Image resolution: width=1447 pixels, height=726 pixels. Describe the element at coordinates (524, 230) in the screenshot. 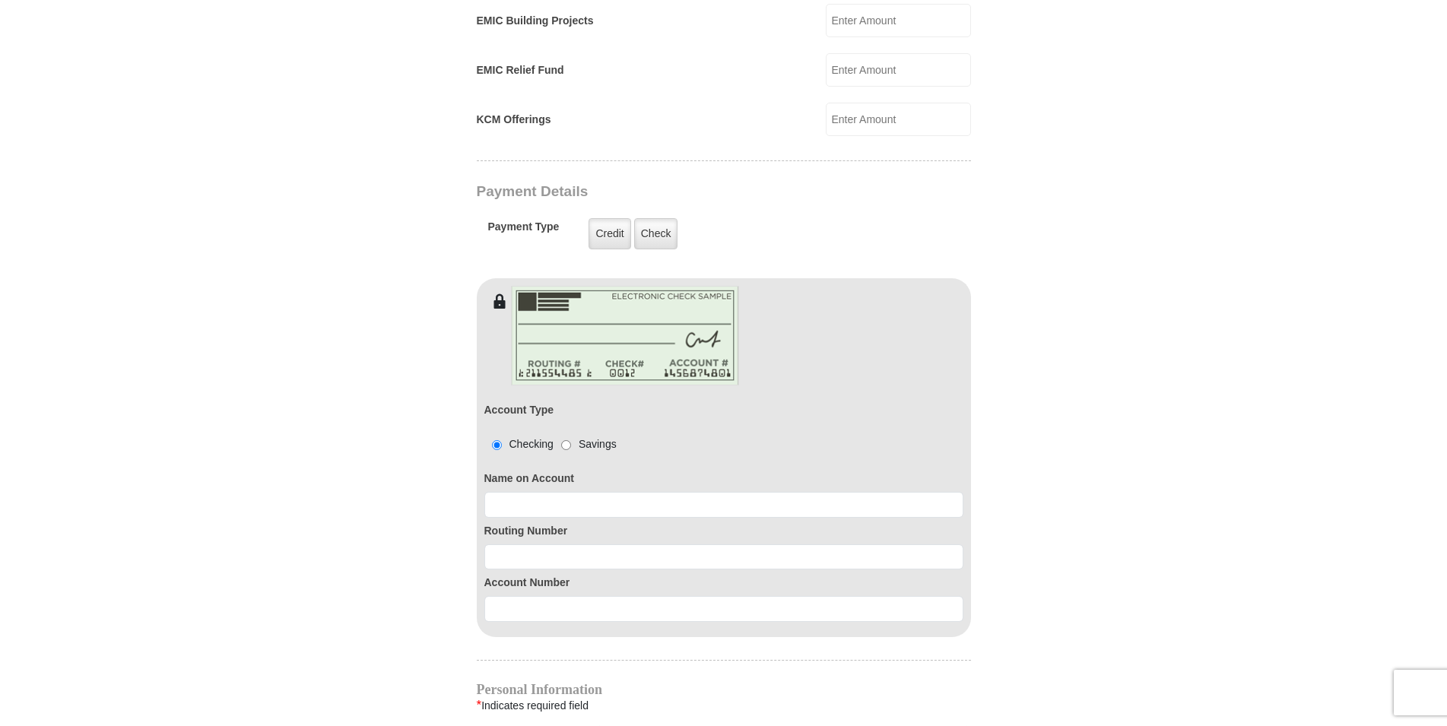

I see `h5: Payment Type` at that location.